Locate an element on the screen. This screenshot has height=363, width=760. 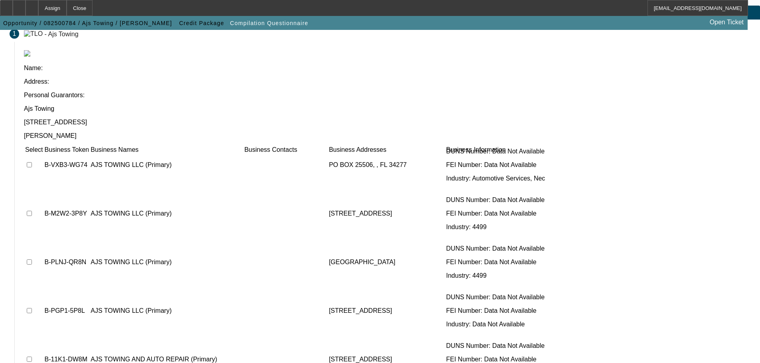
img: TLO is located at coordinates (33, 34).